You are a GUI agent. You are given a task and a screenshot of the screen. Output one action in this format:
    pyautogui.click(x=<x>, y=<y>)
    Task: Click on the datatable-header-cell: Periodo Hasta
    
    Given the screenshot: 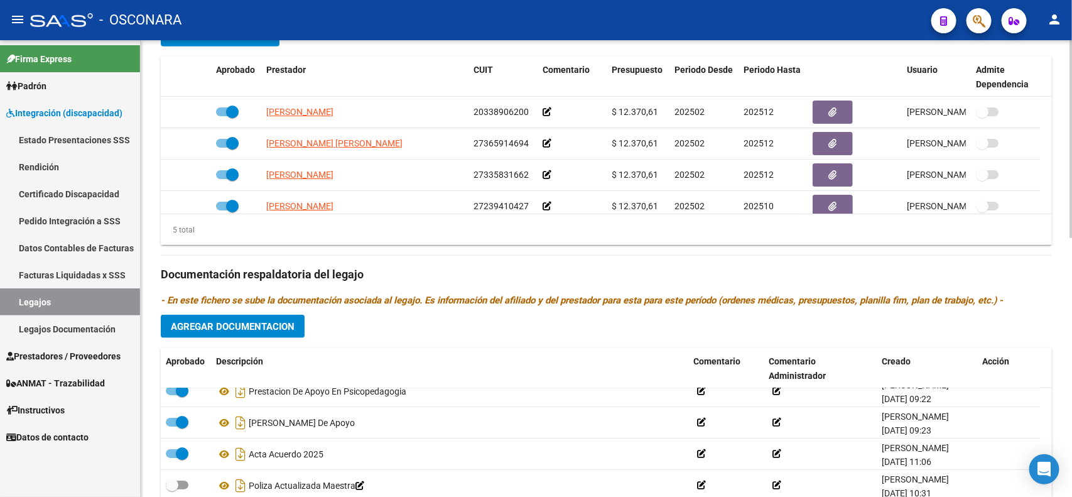 What is the action you would take?
    pyautogui.click(x=773, y=77)
    